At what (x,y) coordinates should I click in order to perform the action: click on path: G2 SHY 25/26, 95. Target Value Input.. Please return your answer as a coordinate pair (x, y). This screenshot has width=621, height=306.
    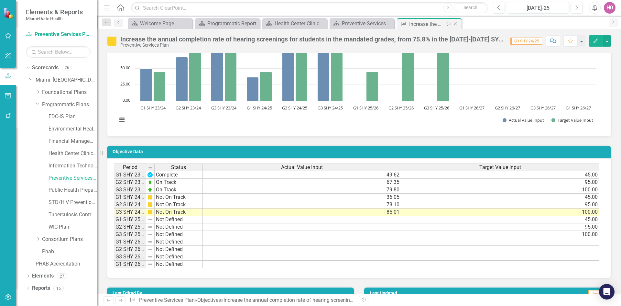
    Looking at the image, I should click on (408, 70).